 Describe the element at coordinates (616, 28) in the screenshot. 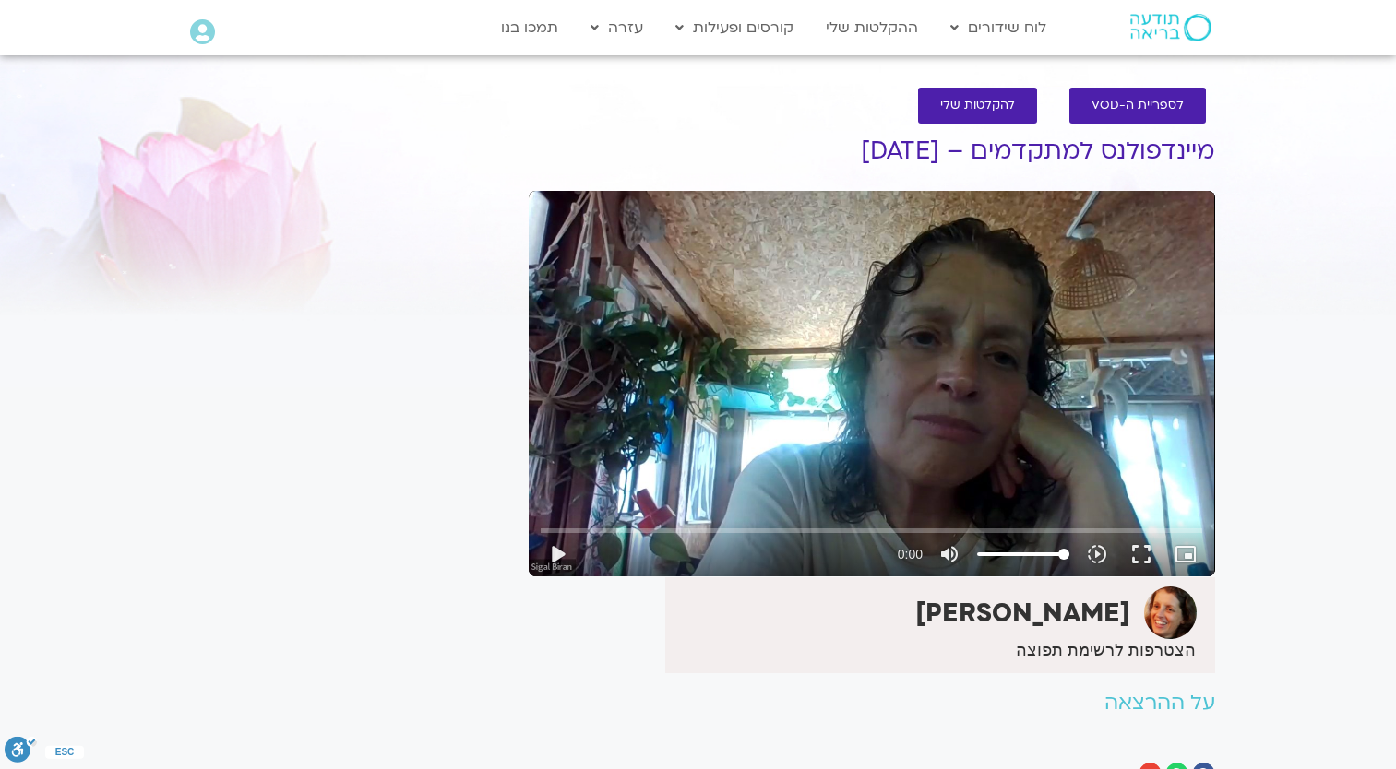

I see `a: עזרה` at that location.